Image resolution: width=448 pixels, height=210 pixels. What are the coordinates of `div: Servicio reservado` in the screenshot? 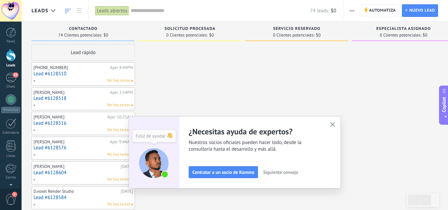 It's located at (297, 29).